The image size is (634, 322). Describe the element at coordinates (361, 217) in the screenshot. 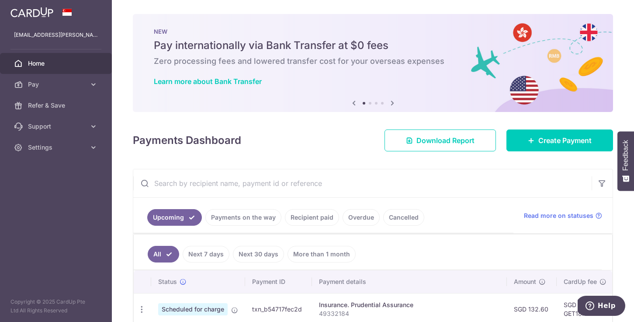

I see `a: Overdue` at that location.